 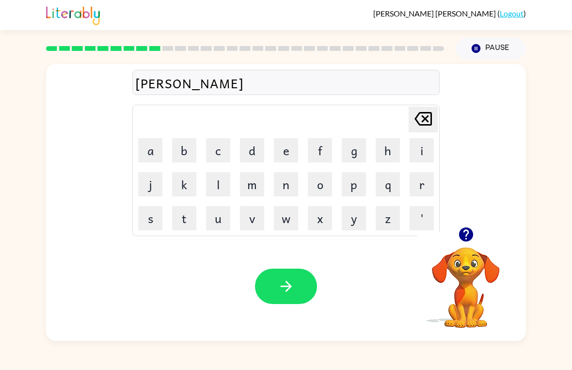 I want to click on img: Literably, so click(x=73, y=15).